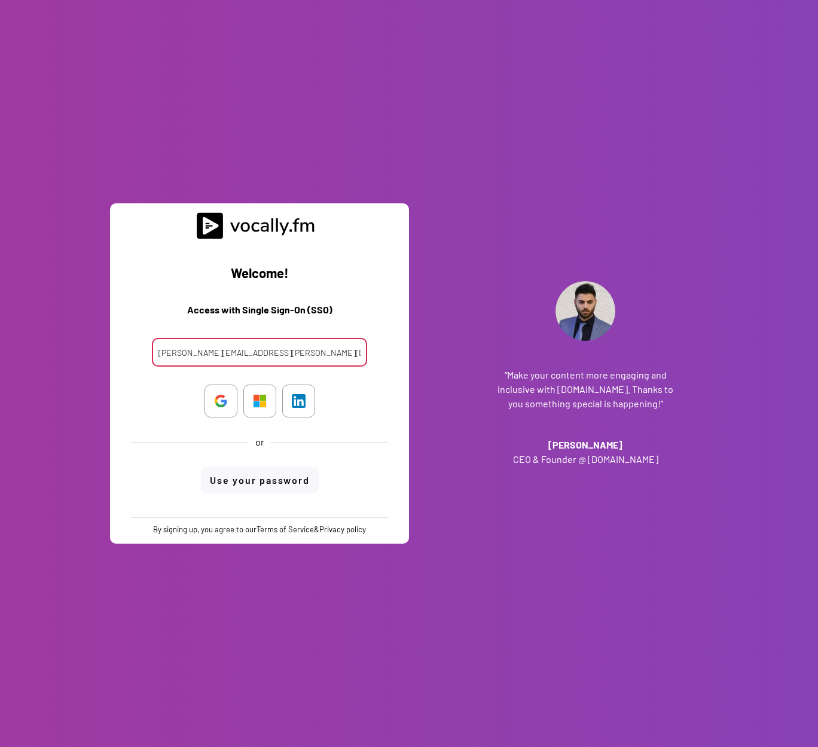  I want to click on button: Use your password, so click(260, 480).